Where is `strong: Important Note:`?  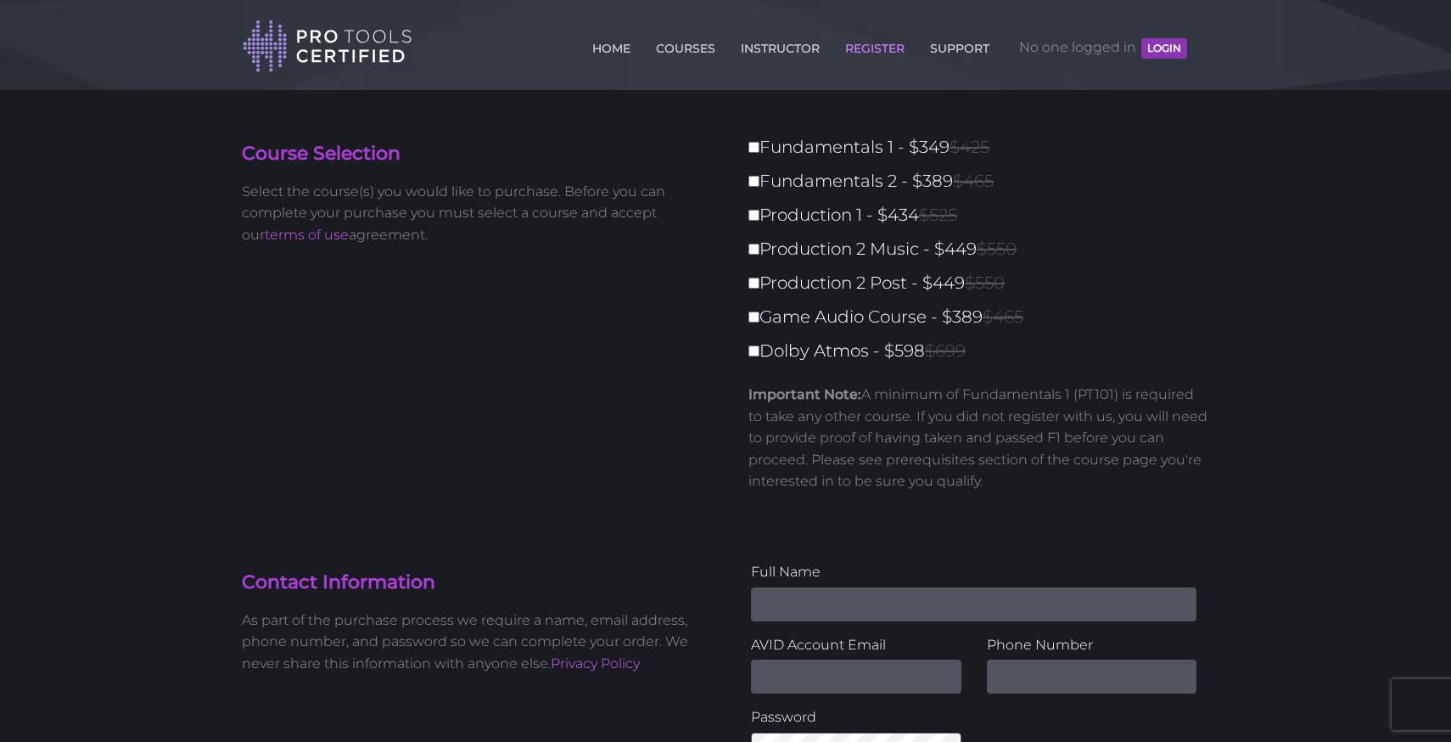 strong: Important Note: is located at coordinates (804, 394).